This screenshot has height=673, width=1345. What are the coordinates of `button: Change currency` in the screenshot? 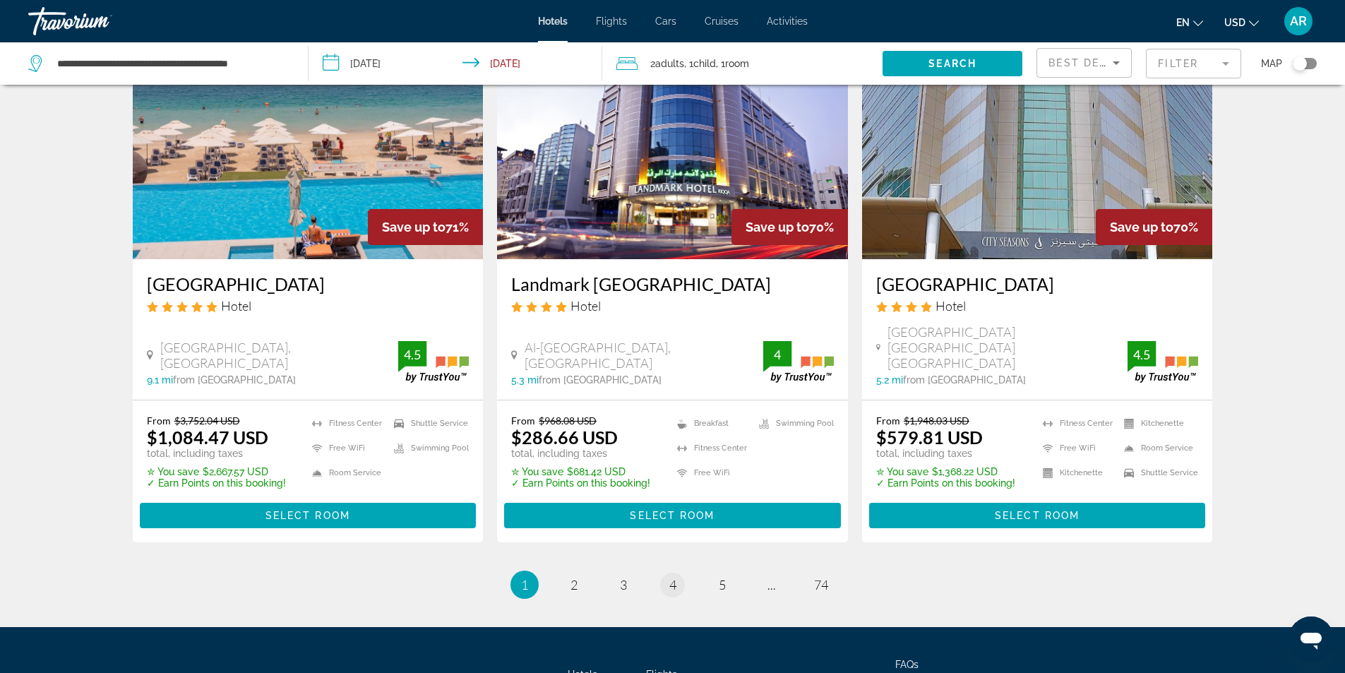 It's located at (1241, 22).